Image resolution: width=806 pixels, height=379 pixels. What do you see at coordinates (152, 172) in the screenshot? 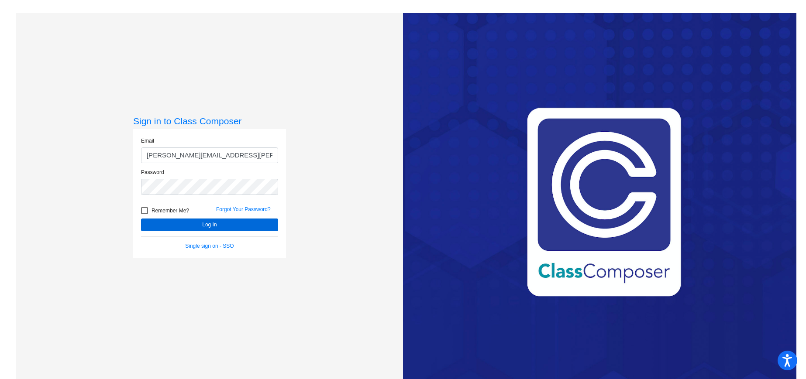
I see `label: Password` at bounding box center [152, 172].